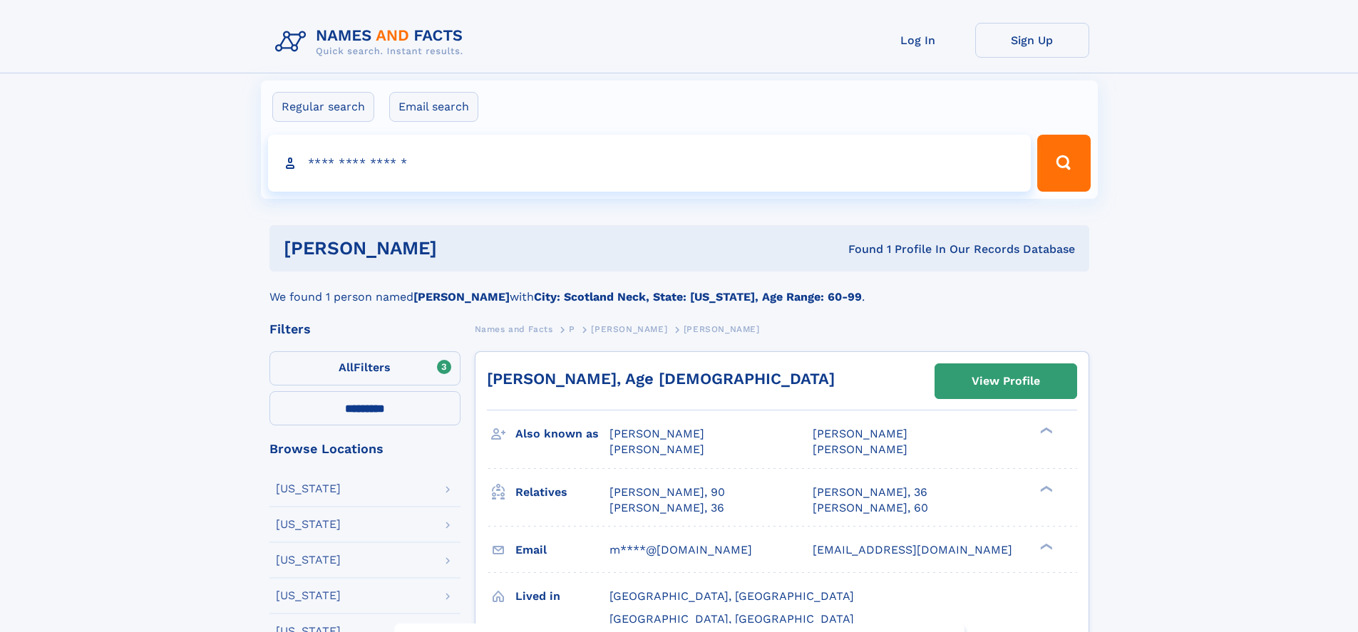 This screenshot has width=1358, height=632. Describe the element at coordinates (563, 493) in the screenshot. I see `h3: Relatives` at that location.